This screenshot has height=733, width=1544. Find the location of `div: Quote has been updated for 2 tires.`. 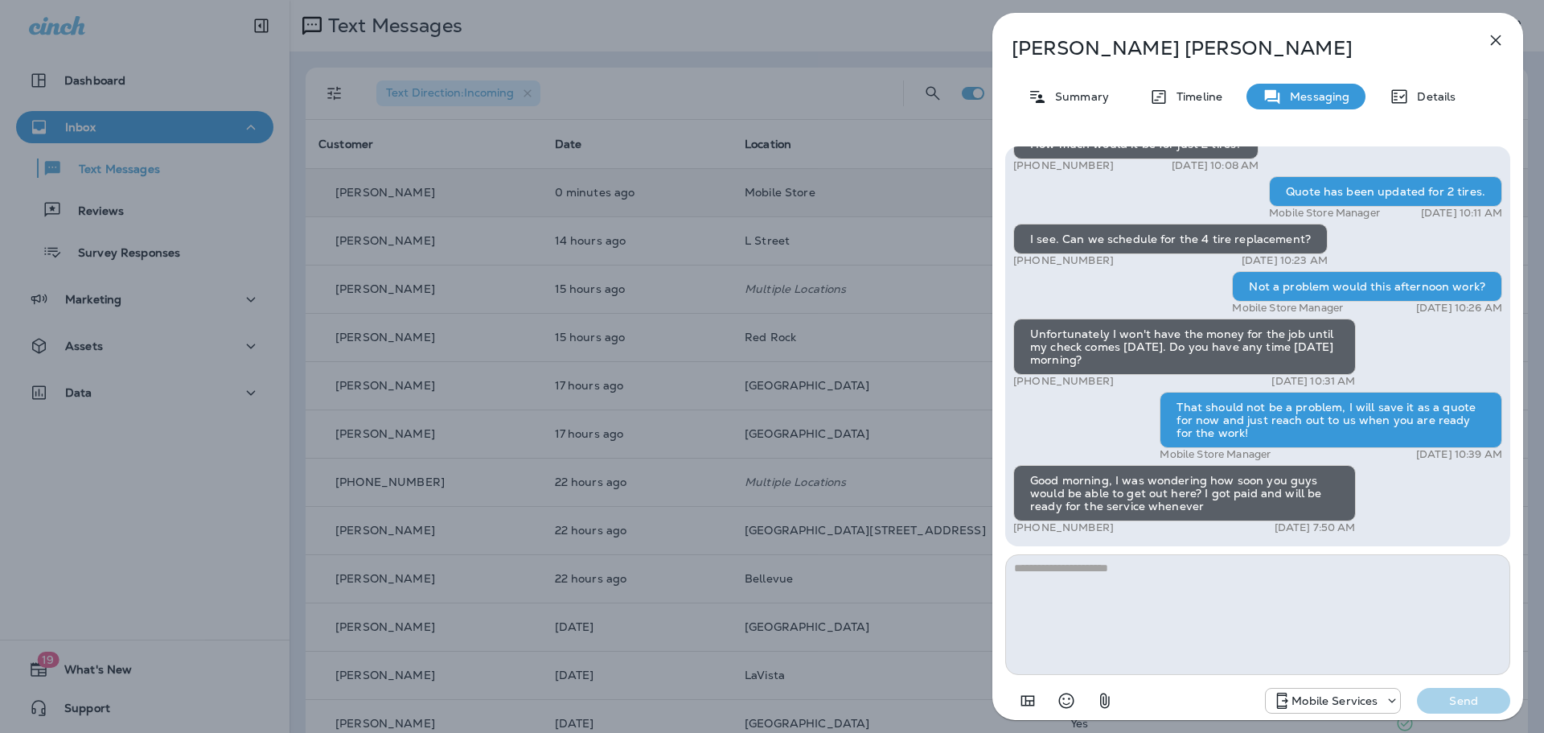

div: Quote has been updated for 2 tires. is located at coordinates (1386, 191).